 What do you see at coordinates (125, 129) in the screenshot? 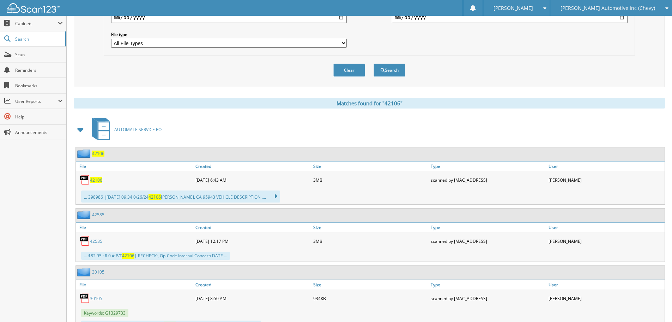
I see `a: AUTOMATE SERVICE RO` at bounding box center [125, 129].